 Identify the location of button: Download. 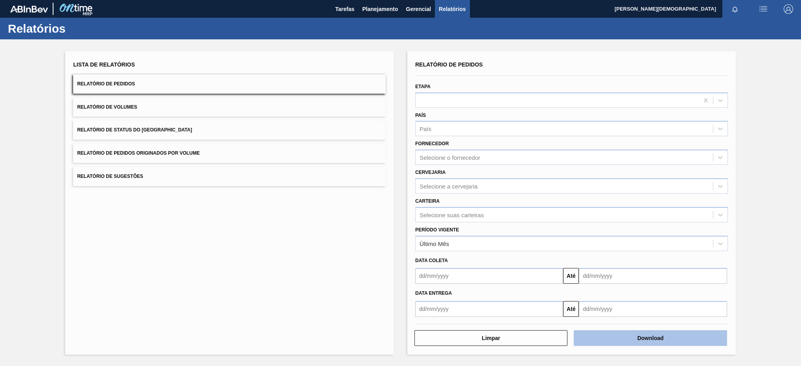
(650, 338).